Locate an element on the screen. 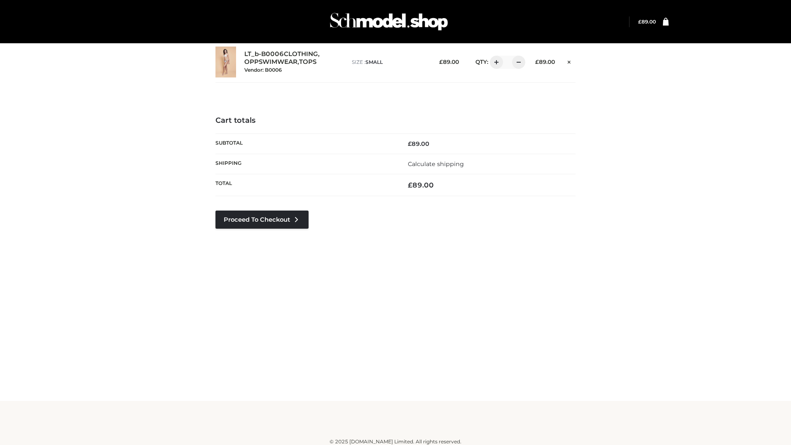  a: £89.00 is located at coordinates (647, 21).